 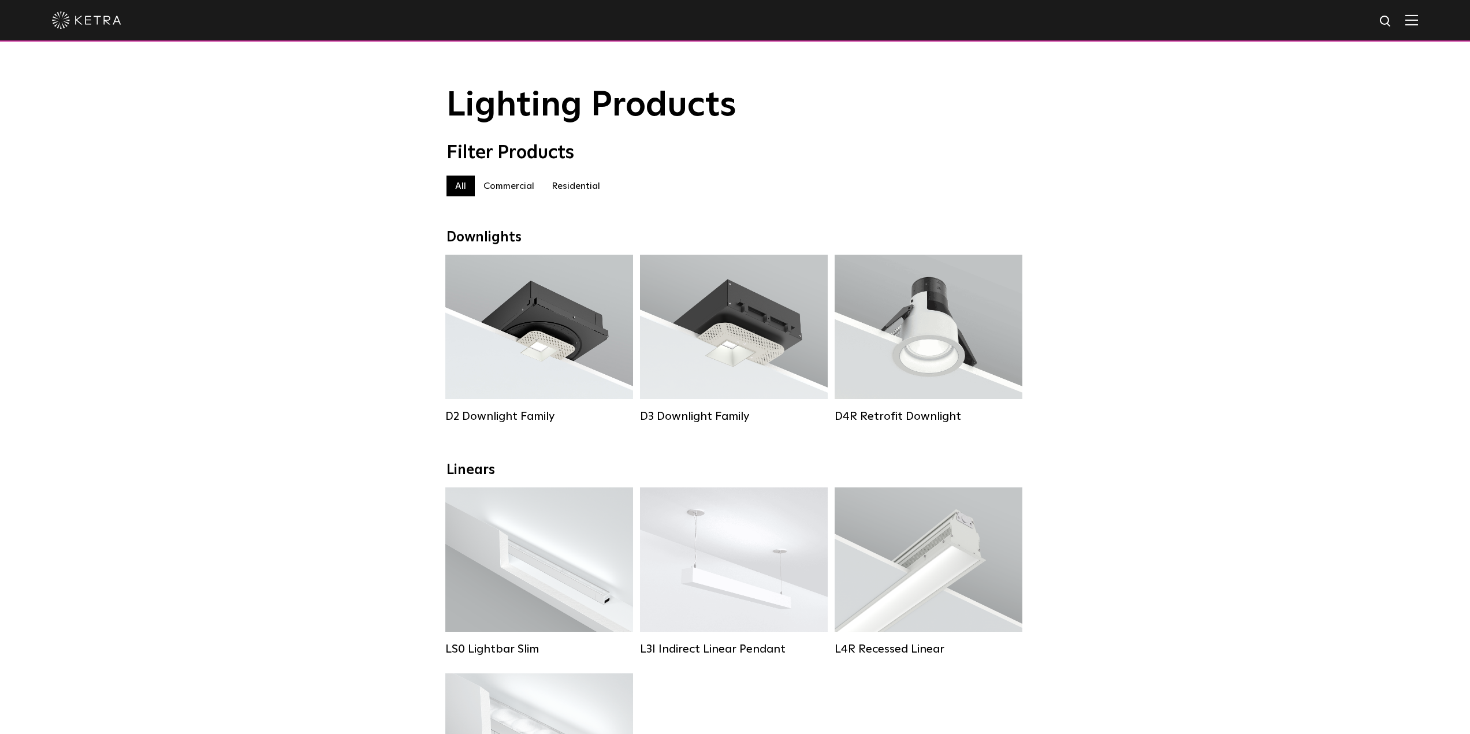 I want to click on a: L4R Recessed Linear Lumen Output:400 / 600 / 800 / 1000Colors:White / BlackControl:Lutron Clear C..., so click(x=928, y=572).